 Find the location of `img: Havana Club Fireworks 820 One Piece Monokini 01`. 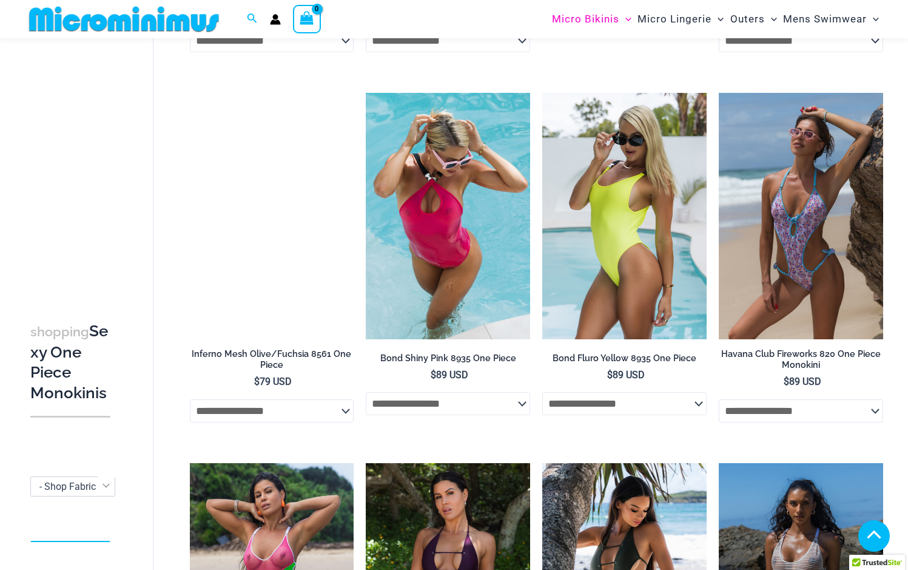

img: Havana Club Fireworks 820 One Piece Monokini 01 is located at coordinates (801, 216).